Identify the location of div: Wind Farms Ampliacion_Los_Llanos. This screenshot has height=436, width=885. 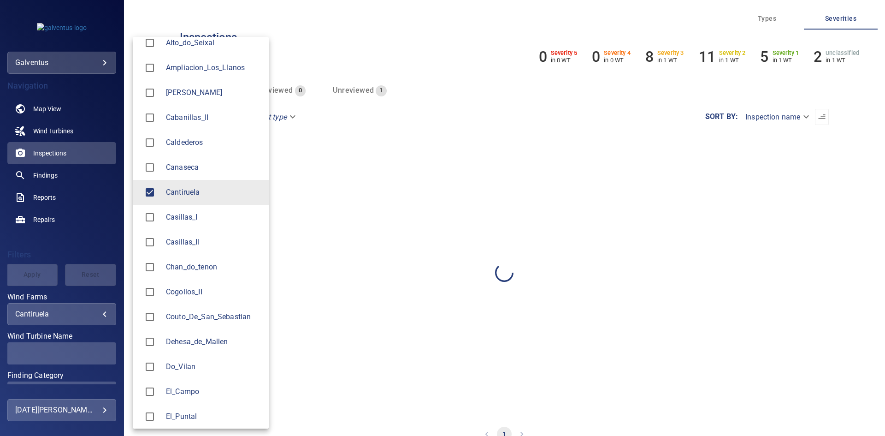
(213, 68).